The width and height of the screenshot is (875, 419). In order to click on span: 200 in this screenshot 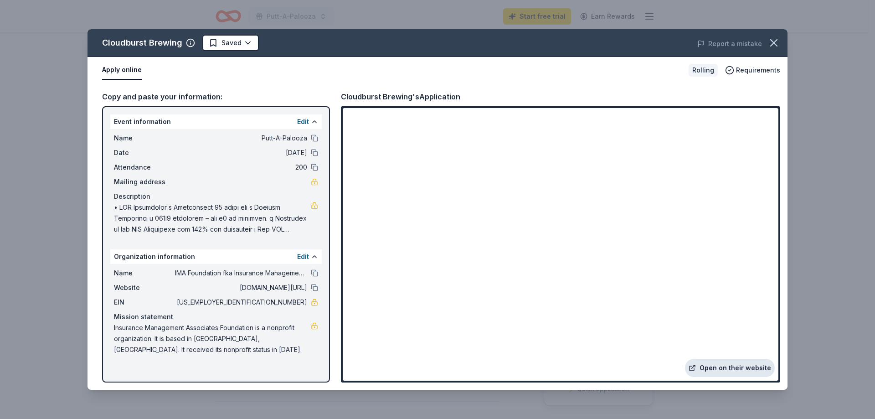, I will do `click(241, 167)`.